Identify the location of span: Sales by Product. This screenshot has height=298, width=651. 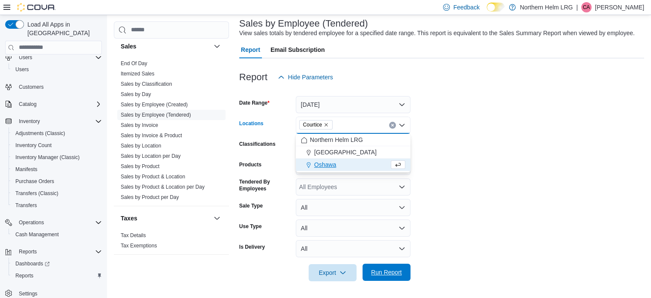
(140, 166).